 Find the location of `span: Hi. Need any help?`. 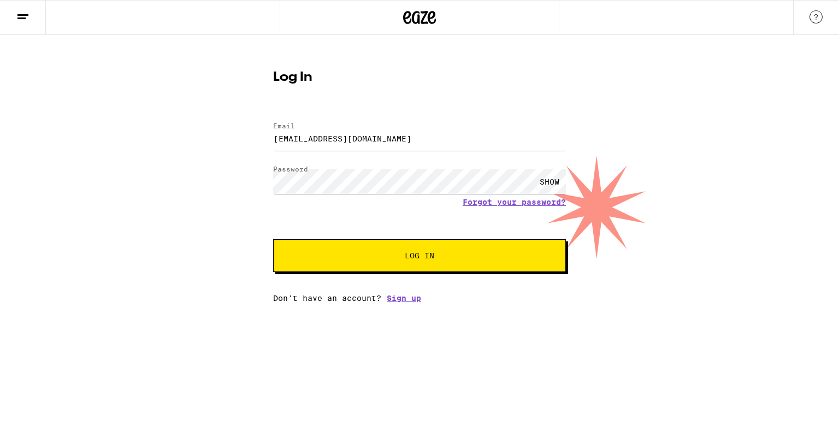

span: Hi. Need any help? is located at coordinates (43, 12).